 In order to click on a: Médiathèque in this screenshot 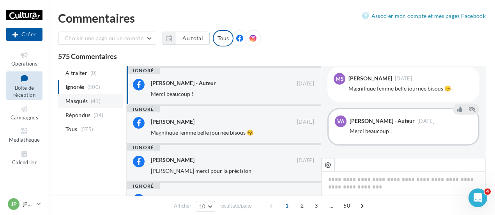, I will do `click(24, 134)`.